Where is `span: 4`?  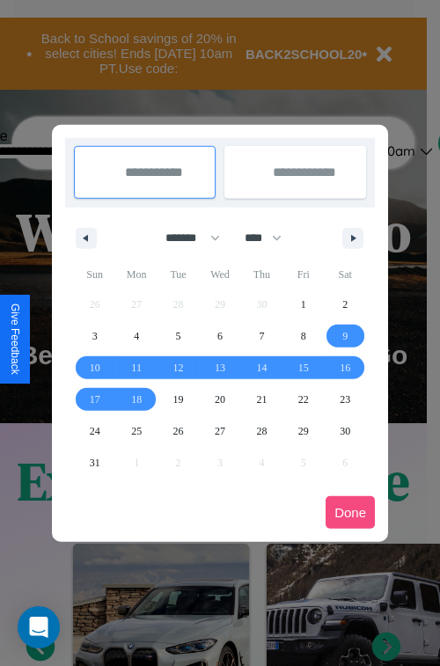
span: 4 is located at coordinates (136, 336).